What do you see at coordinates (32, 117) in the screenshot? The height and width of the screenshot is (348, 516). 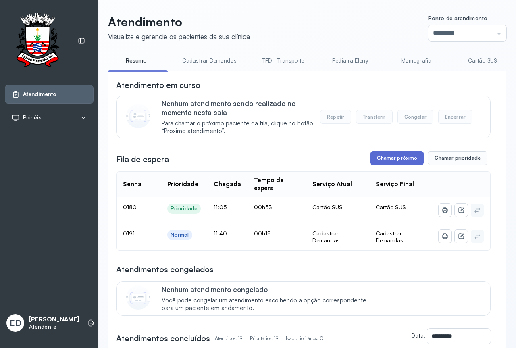 I see `span: Painéis` at bounding box center [32, 117].